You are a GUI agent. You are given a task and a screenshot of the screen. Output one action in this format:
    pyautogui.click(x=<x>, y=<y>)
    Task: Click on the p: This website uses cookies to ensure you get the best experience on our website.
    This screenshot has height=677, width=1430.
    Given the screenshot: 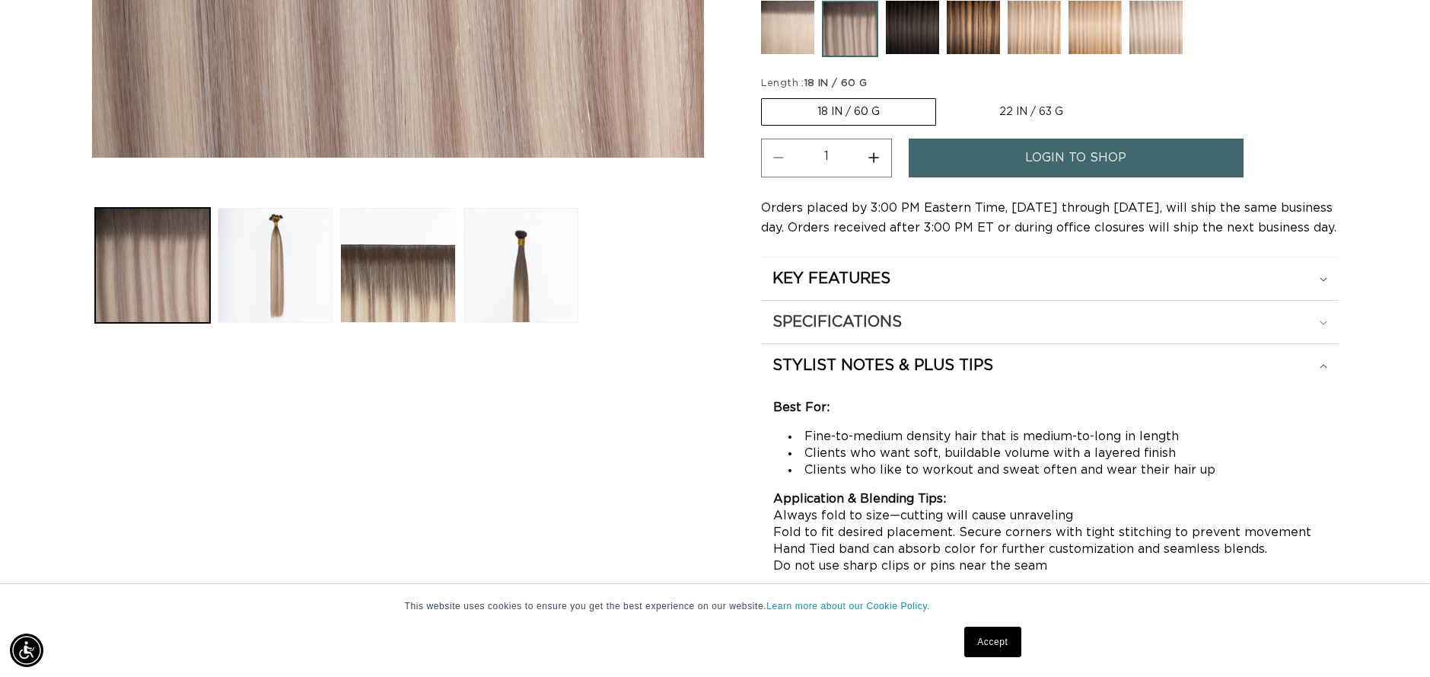 What is the action you would take?
    pyautogui.click(x=715, y=606)
    